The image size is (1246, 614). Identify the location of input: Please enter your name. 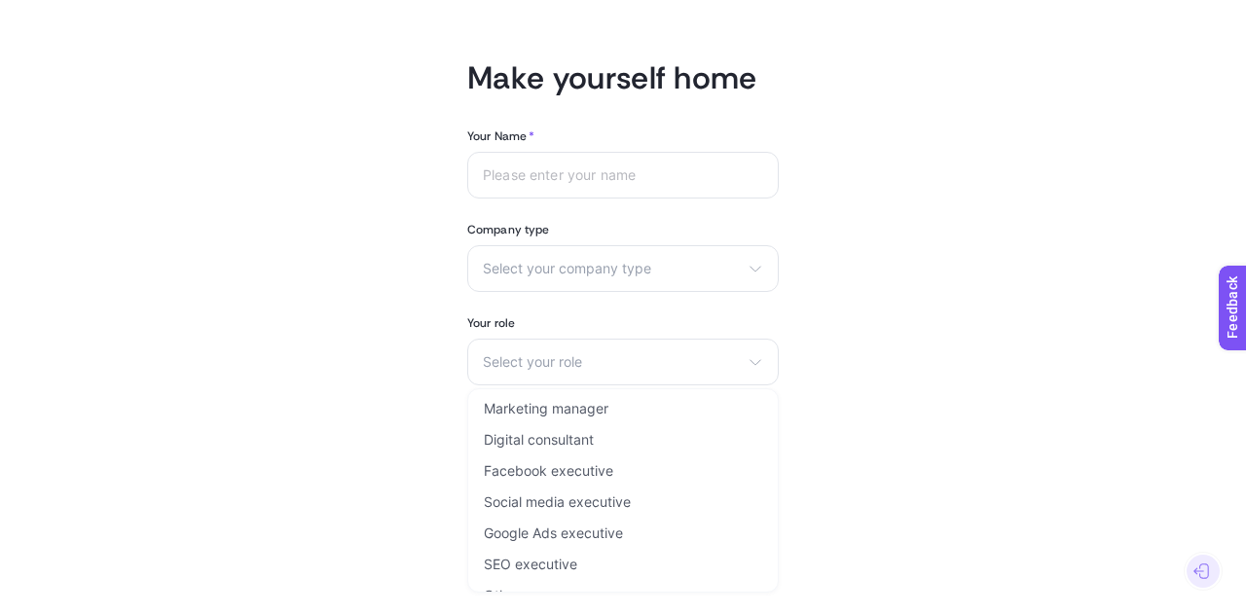
(623, 175).